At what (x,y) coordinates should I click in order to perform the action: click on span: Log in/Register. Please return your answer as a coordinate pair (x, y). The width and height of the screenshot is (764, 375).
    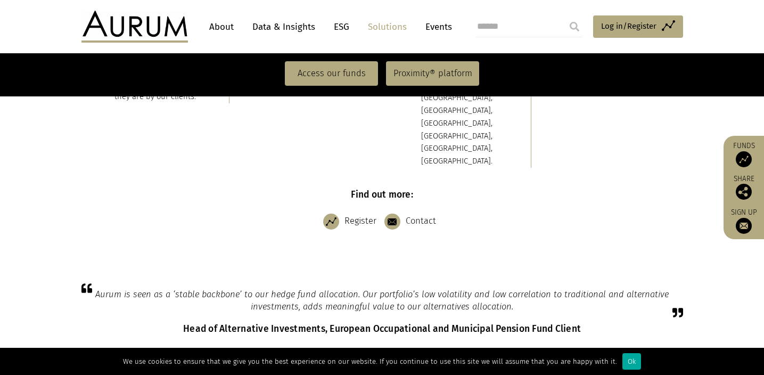
    Looking at the image, I should click on (629, 26).